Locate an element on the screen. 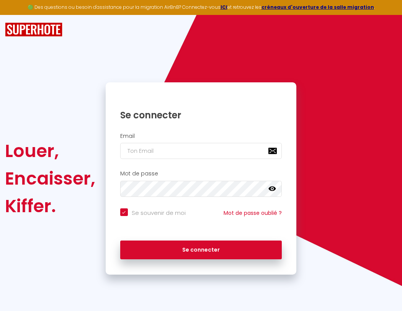 Image resolution: width=402 pixels, height=311 pixels. strong: créneaux d'ouverture de la salle migration is located at coordinates (318, 7).